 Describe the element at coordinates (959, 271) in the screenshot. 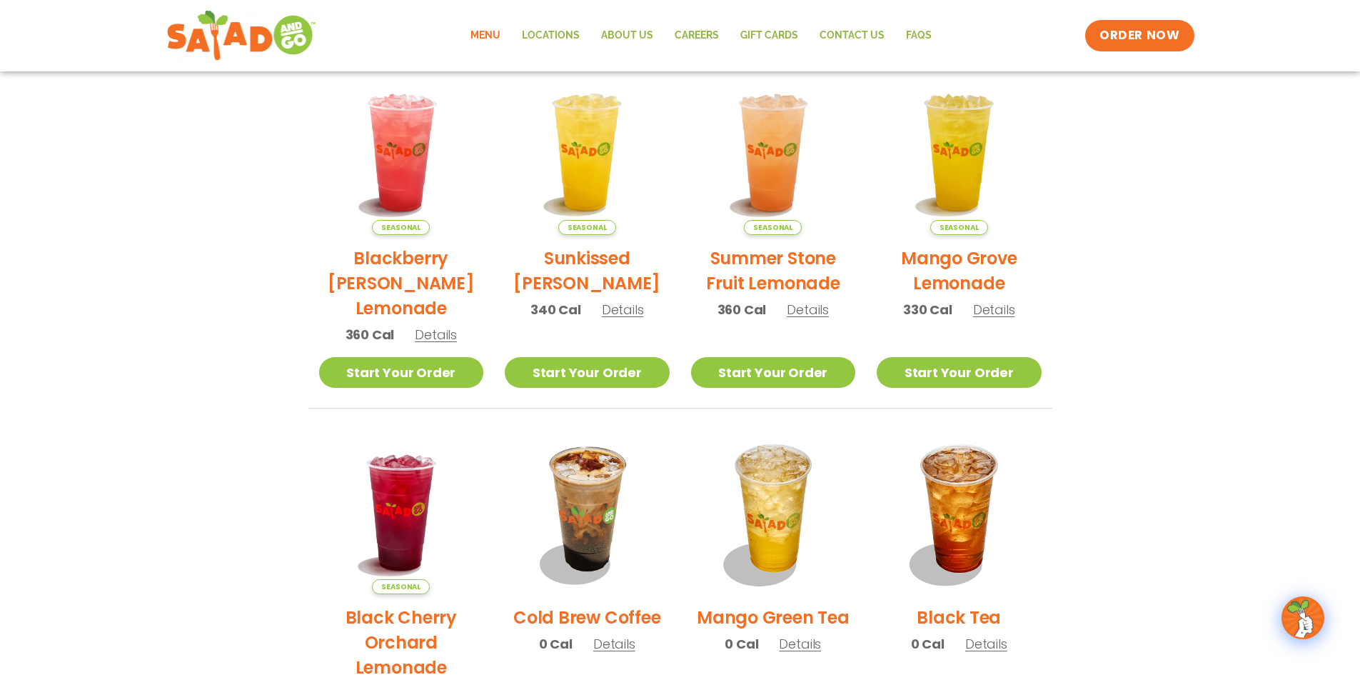

I see `h2: Mango Grove Lemonade` at that location.